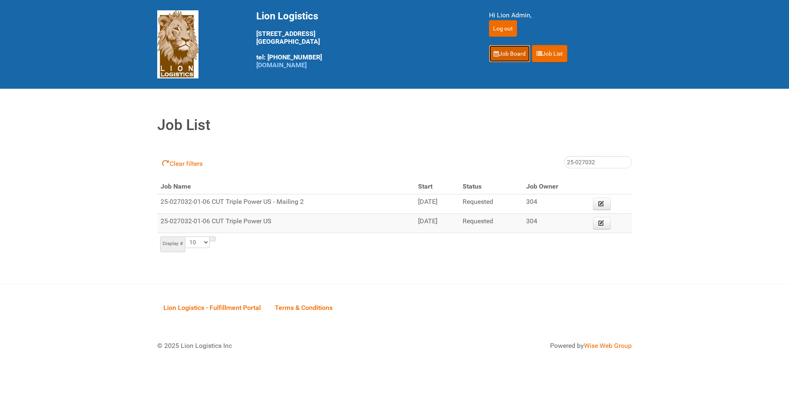  Describe the element at coordinates (304, 307) in the screenshot. I see `a: Terms & Conditions` at that location.